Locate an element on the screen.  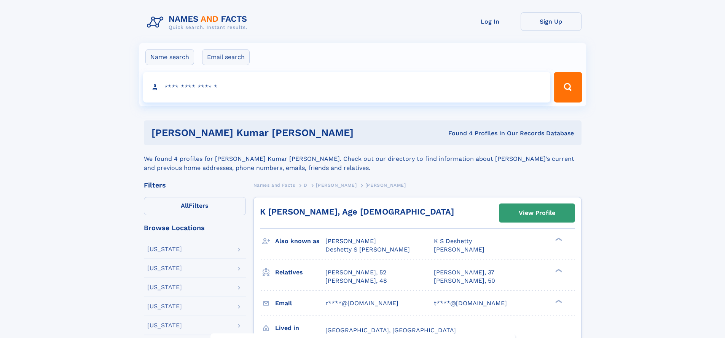
button: Search Button is located at coordinates (568, 87).